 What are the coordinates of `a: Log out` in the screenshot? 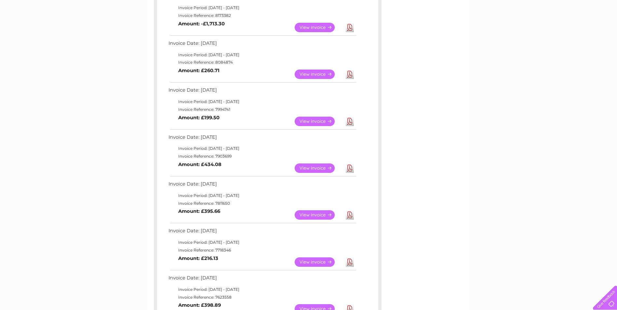 It's located at (603, 30).